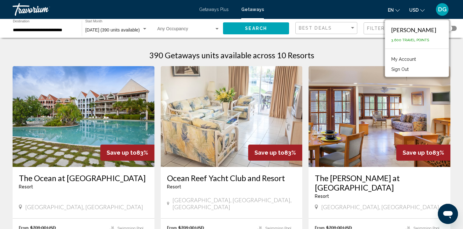  Describe the element at coordinates (103, 9) in the screenshot. I see `a: Travorium` at that location.